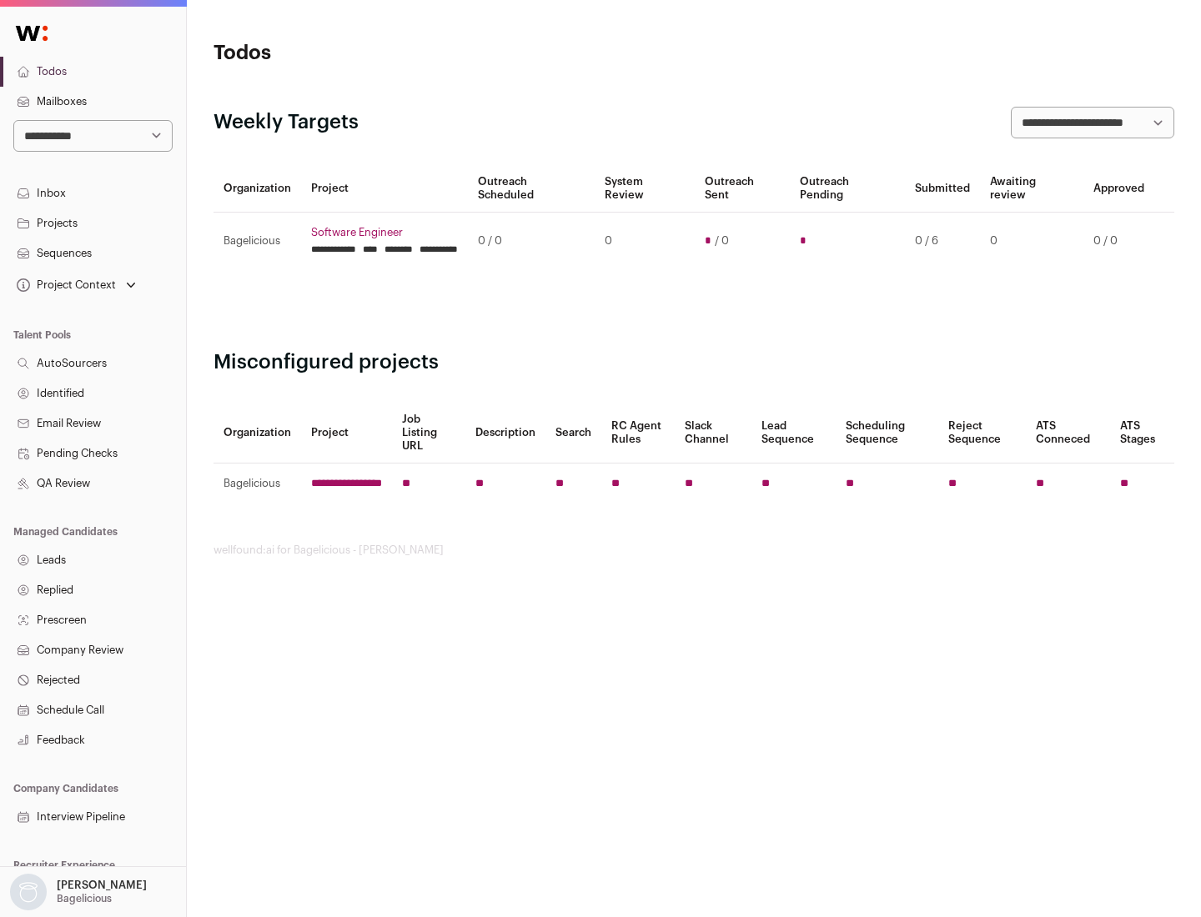  What do you see at coordinates (84, 899) in the screenshot?
I see `p: Bagelicious` at bounding box center [84, 899].